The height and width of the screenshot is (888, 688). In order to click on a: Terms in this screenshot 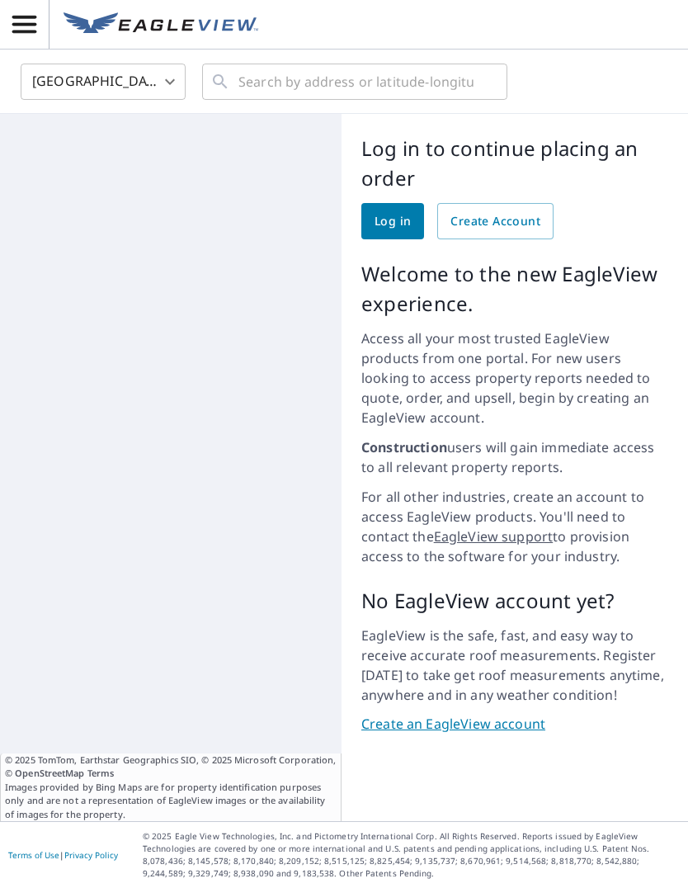, I will do `click(101, 772)`.